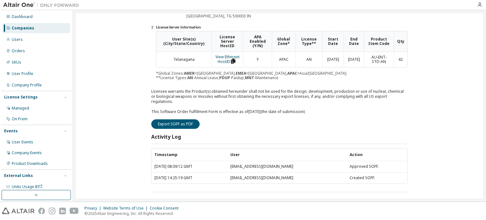 This screenshot has width=486, height=220. Describe the element at coordinates (43, 5) in the screenshot. I see `img: Altair One` at that location.